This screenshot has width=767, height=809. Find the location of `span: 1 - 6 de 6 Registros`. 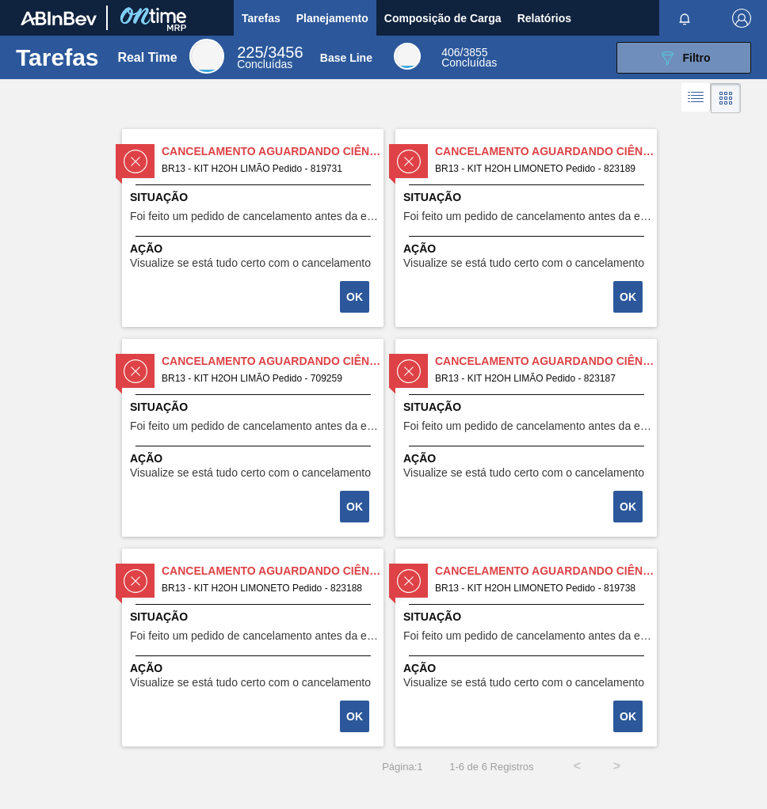

span: 1 - 6 de 6 Registros is located at coordinates (490, 767).